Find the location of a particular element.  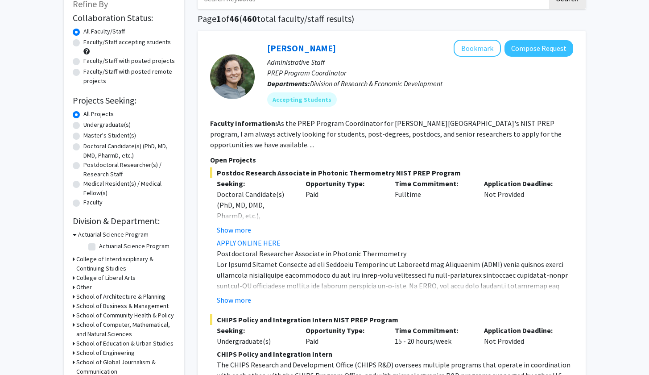

div: Doctoral Candidate(s) (PhD, MD, DMD, PharmD, etc.), Postdoctoral Researcher(s) / Research Staff is located at coordinates (255, 221).